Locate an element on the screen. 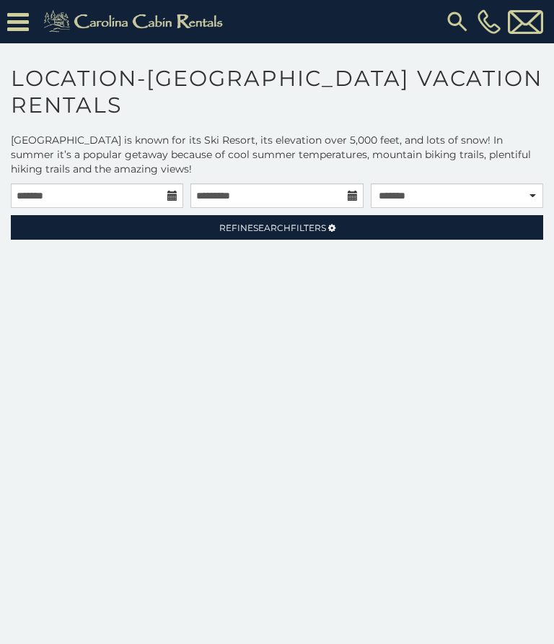  img: search-regular.svg is located at coordinates (457, 22).